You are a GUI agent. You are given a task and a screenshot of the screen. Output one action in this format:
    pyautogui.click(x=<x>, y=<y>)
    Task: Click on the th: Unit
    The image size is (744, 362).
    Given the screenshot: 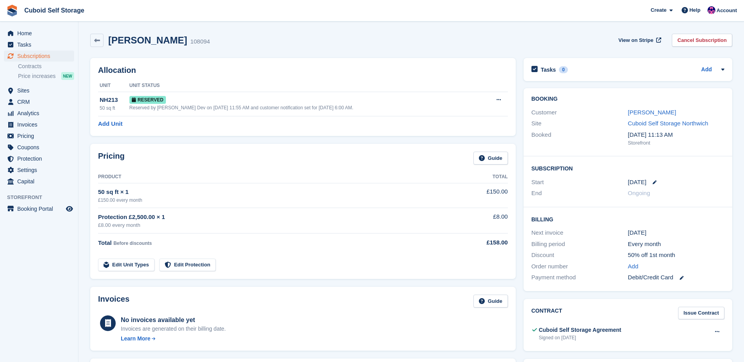 What is the action you would take?
    pyautogui.click(x=114, y=86)
    